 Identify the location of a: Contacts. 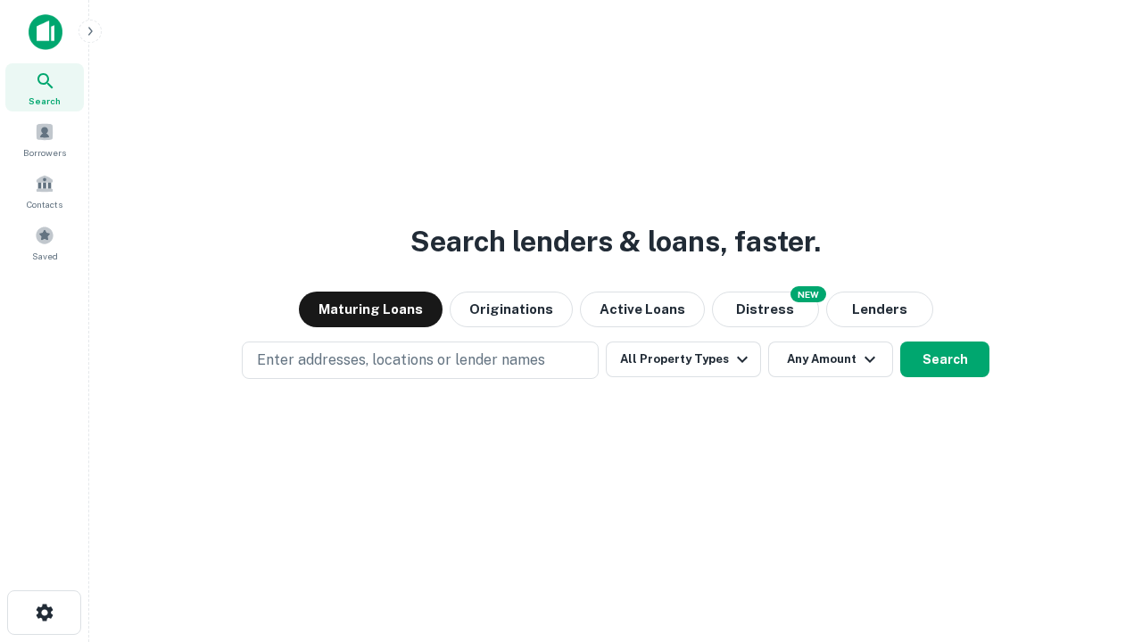
(45, 191).